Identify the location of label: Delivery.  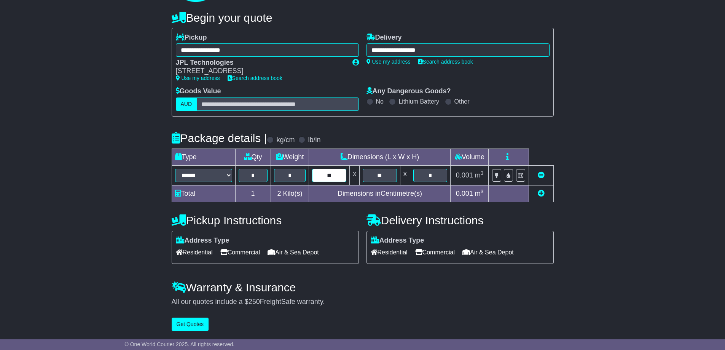
(384, 38).